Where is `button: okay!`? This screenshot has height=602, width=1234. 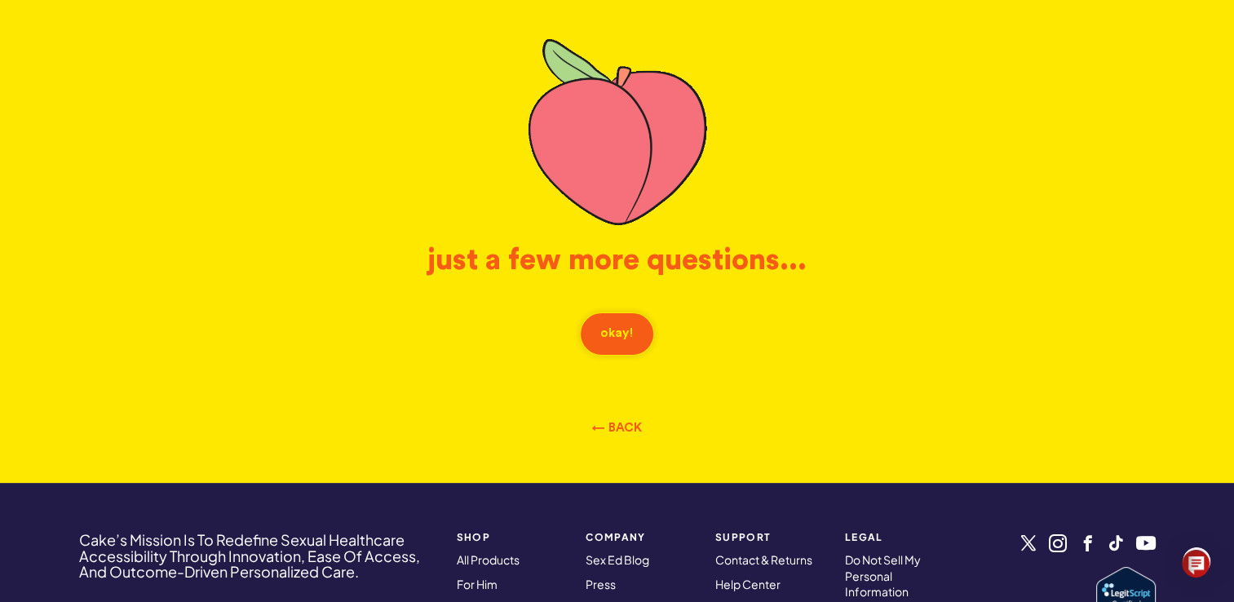 button: okay! is located at coordinates (617, 334).